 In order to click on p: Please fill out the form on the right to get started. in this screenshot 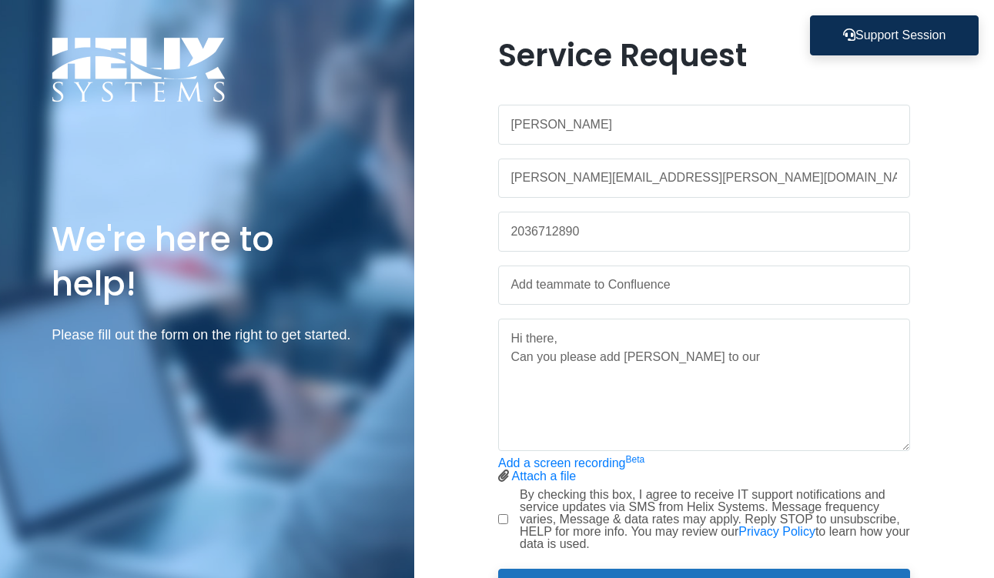, I will do `click(206, 335)`.